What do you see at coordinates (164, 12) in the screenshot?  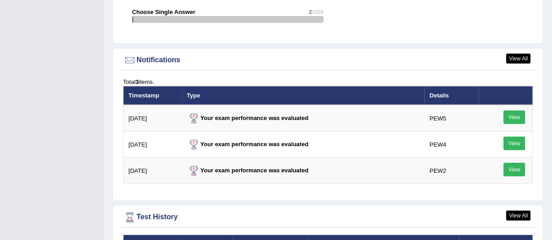 I see `strong: Choose Single Answer` at bounding box center [164, 12].